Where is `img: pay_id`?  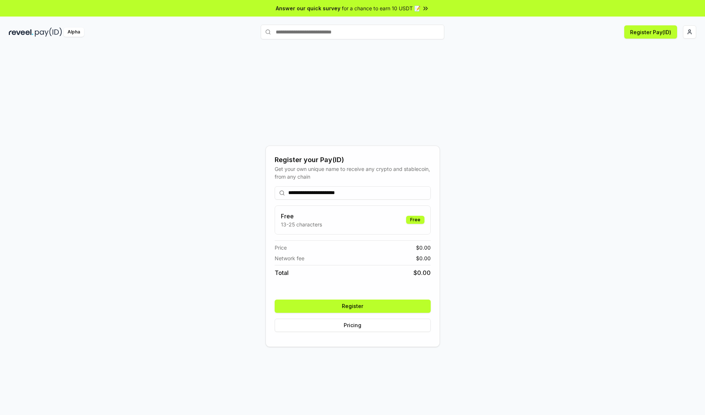
img: pay_id is located at coordinates (48, 32).